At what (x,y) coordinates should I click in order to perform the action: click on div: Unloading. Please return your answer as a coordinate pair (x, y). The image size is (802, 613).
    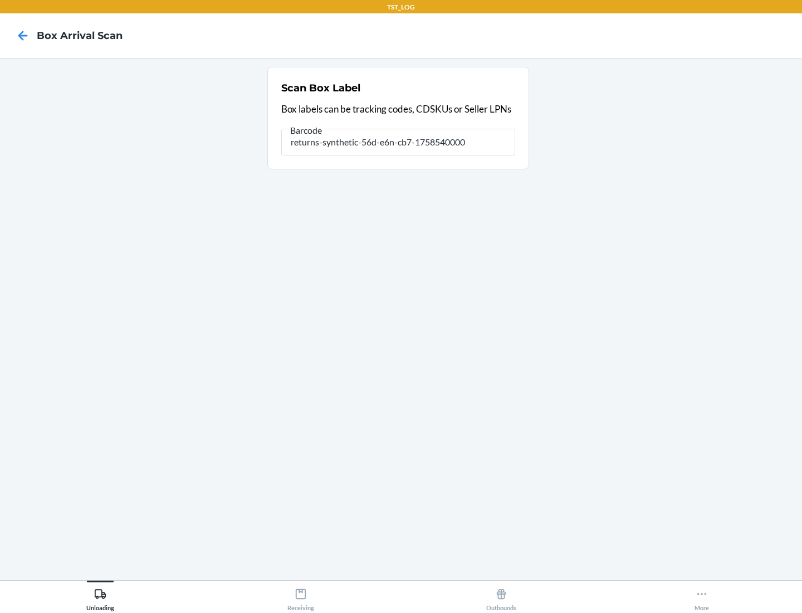
    Looking at the image, I should click on (100, 597).